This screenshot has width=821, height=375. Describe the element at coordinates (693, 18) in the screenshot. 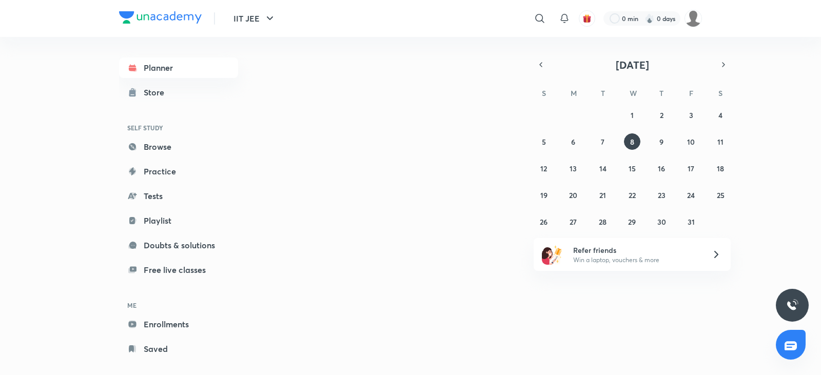

I see `img: Devendra Kumar` at that location.